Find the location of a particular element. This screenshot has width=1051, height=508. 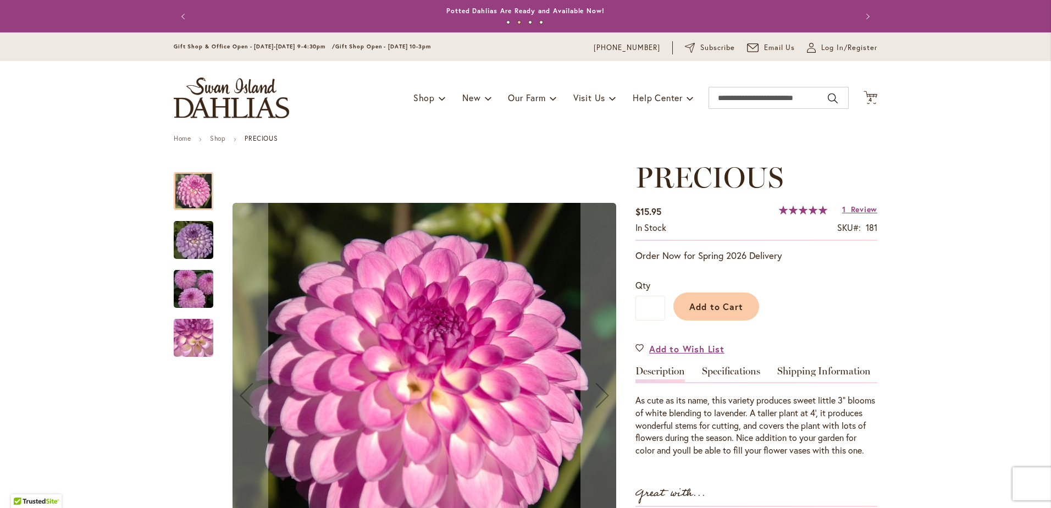

button: 3 of 4 is located at coordinates (530, 22).